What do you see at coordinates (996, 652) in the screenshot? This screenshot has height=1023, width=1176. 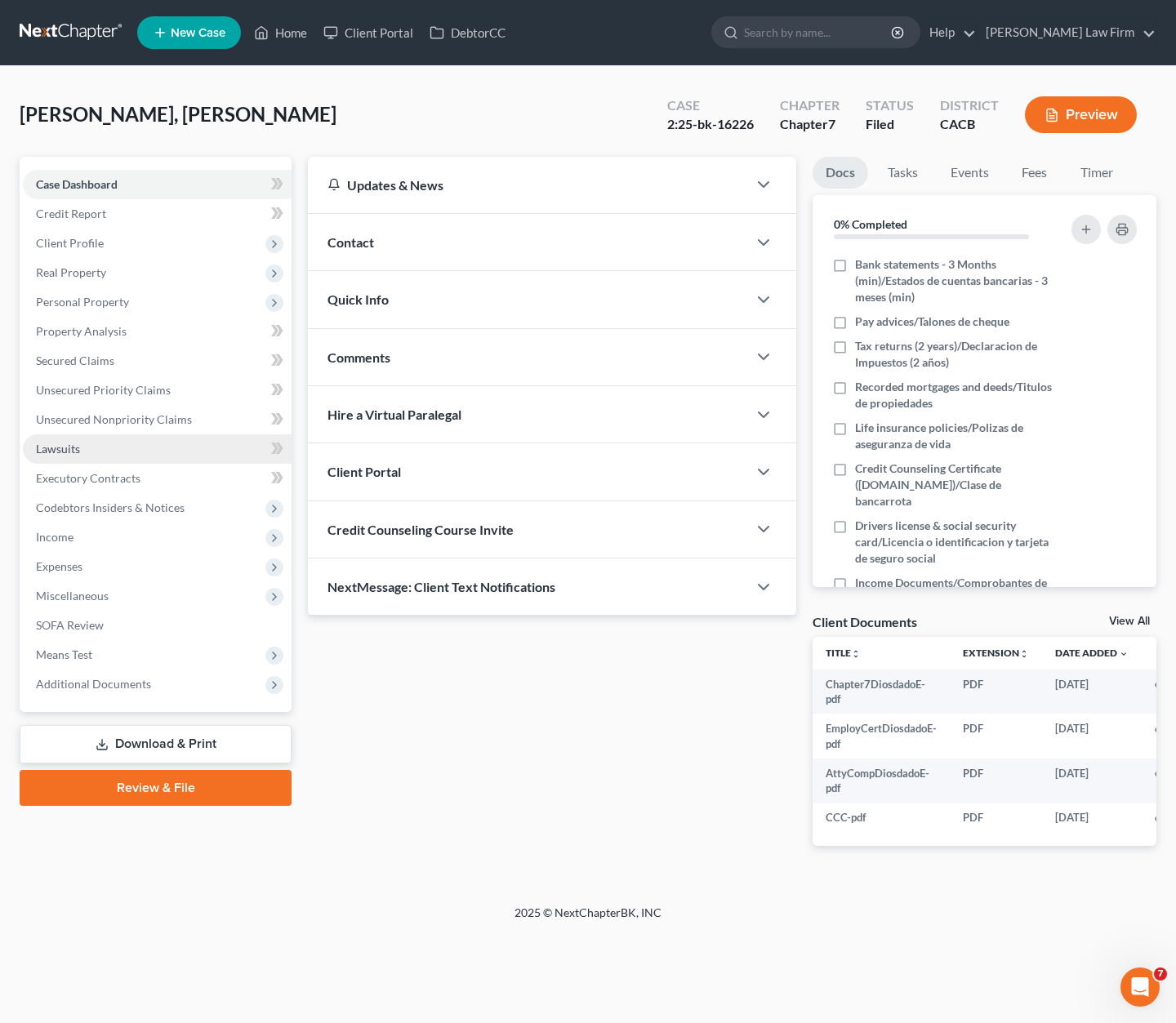 I see `a: Extensionunfold_more` at bounding box center [996, 652].